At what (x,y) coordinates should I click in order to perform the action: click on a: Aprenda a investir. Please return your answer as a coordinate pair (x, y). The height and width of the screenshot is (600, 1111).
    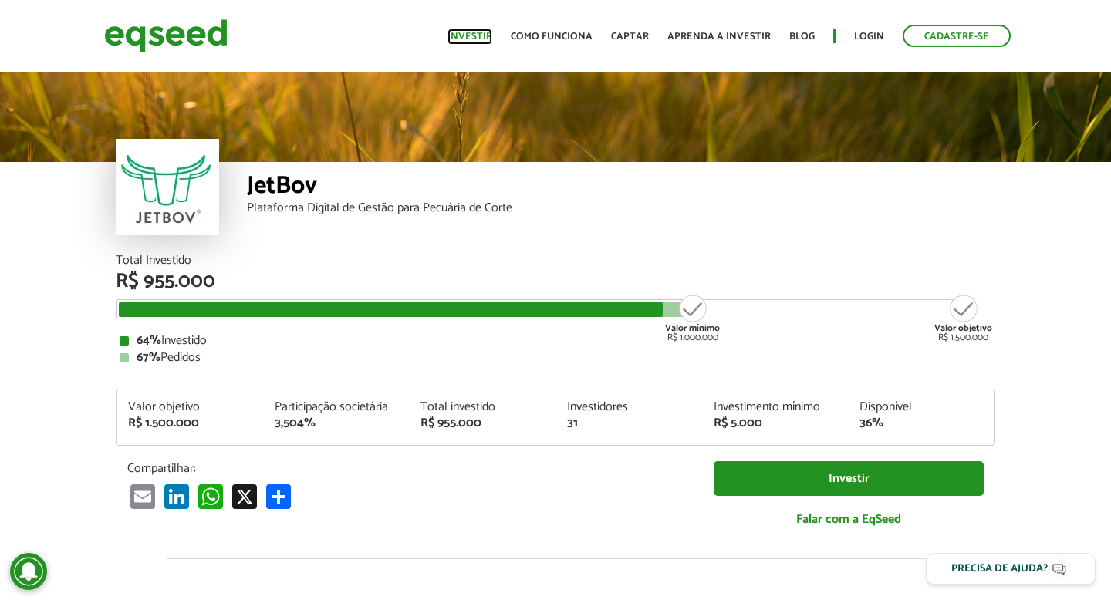
    Looking at the image, I should click on (719, 36).